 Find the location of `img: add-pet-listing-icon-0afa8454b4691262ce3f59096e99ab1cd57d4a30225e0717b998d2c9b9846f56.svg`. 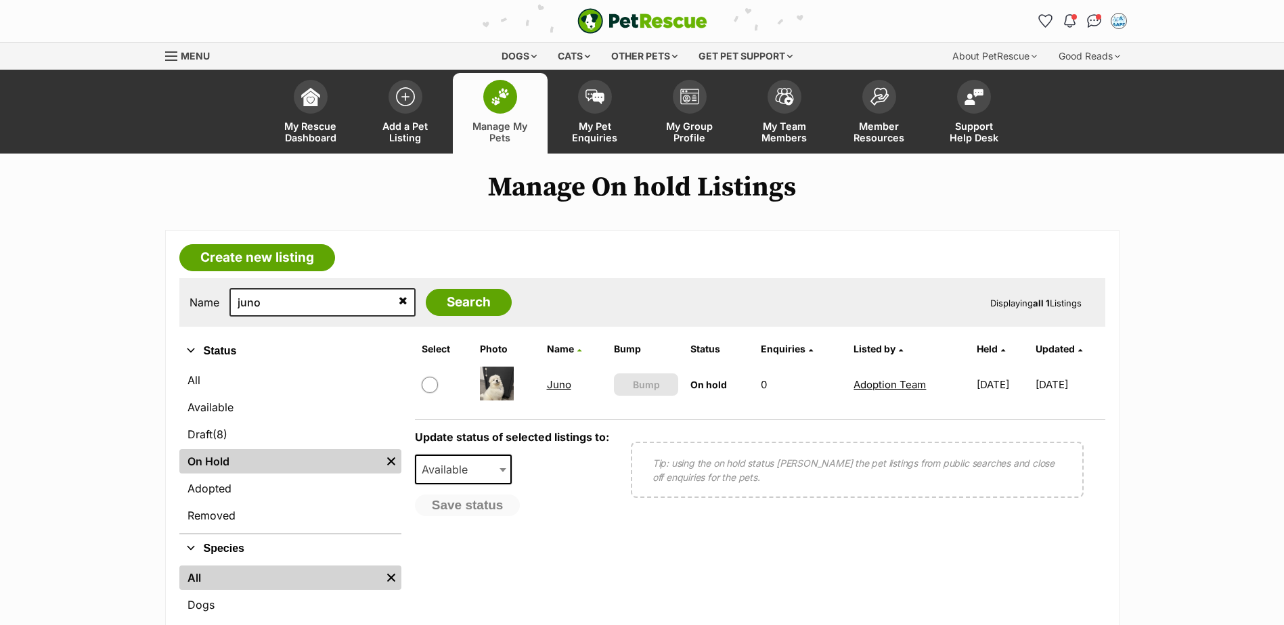

img: add-pet-listing-icon-0afa8454b4691262ce3f59096e99ab1cd57d4a30225e0717b998d2c9b9846f56.svg is located at coordinates (405, 97).